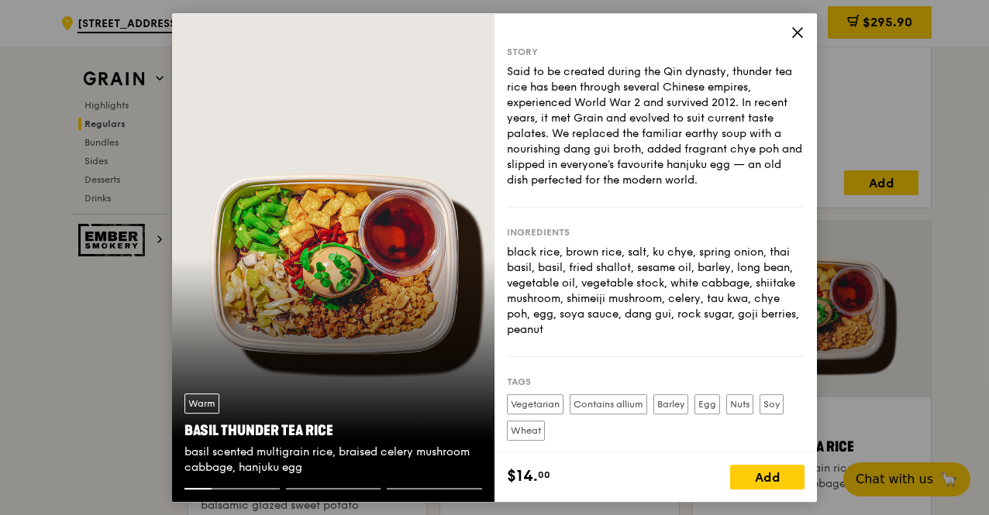 The width and height of the screenshot is (989, 515). Describe the element at coordinates (202, 404) in the screenshot. I see `div: Warm` at that location.